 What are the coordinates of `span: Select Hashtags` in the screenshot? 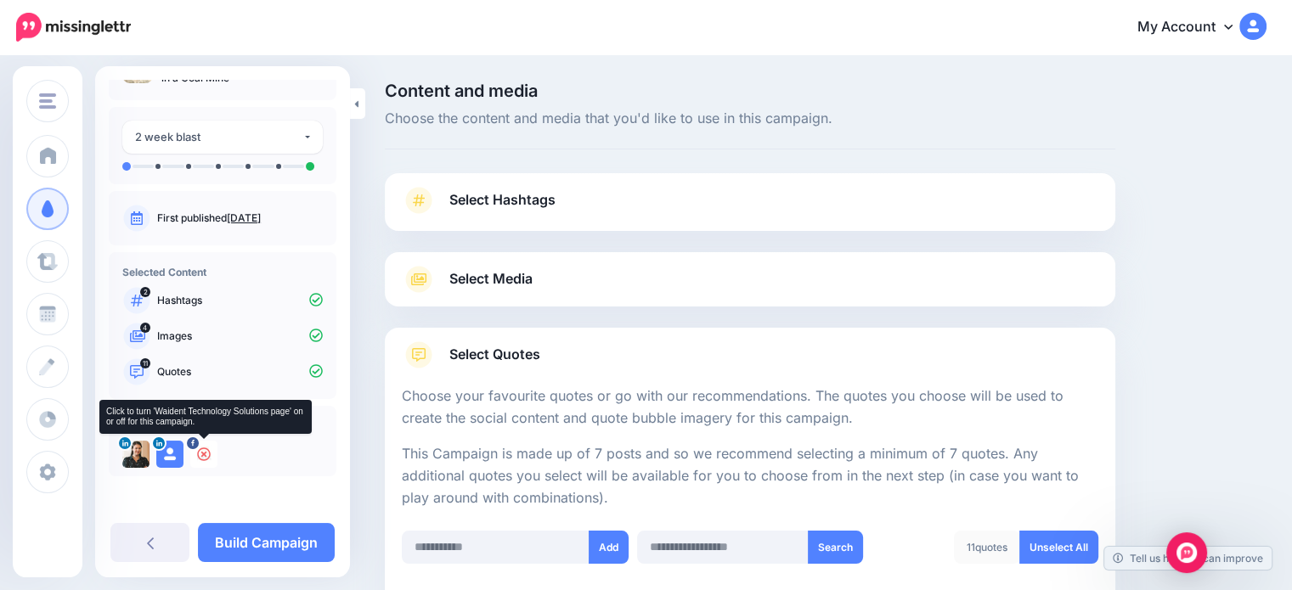 It's located at (502, 200).